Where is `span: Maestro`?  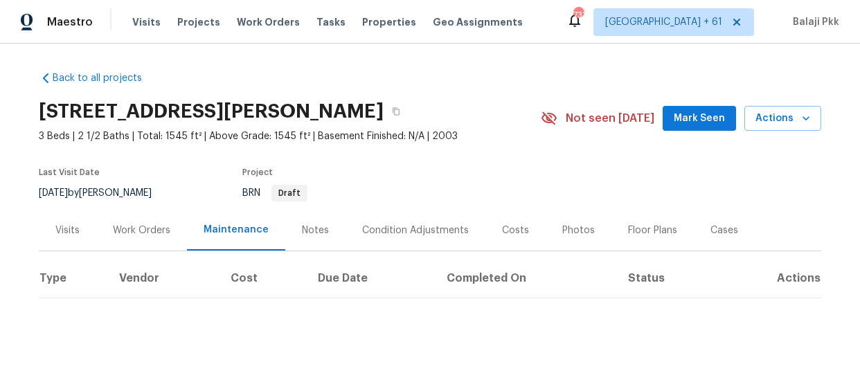 span: Maestro is located at coordinates (70, 22).